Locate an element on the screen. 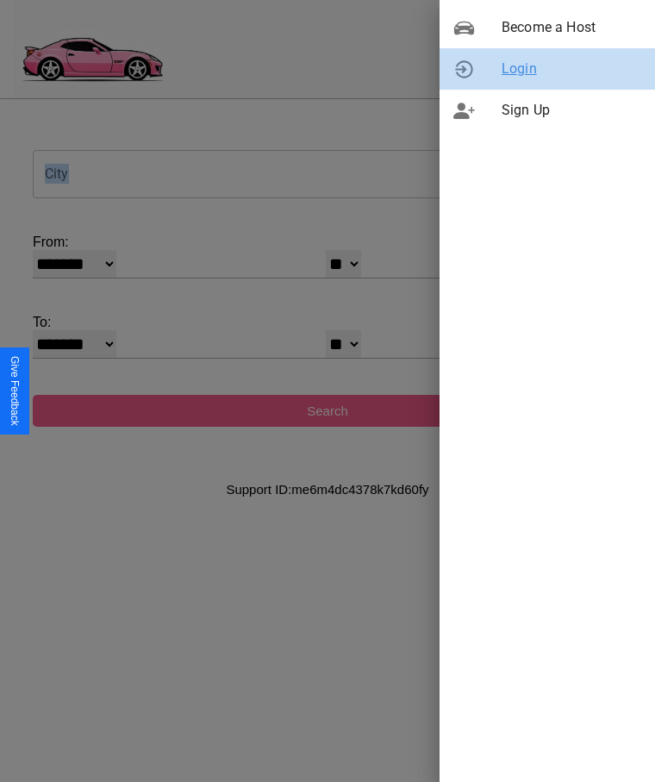  div: Become a Host is located at coordinates (547, 28).